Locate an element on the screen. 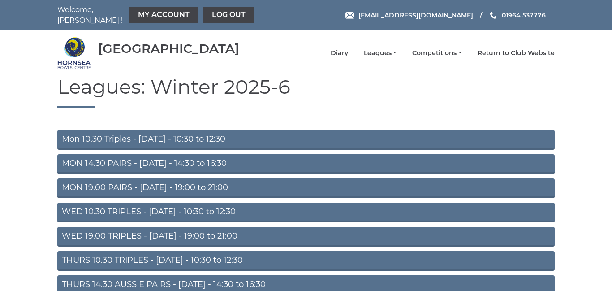 The height and width of the screenshot is (291, 612). img: Email is located at coordinates (350, 15).